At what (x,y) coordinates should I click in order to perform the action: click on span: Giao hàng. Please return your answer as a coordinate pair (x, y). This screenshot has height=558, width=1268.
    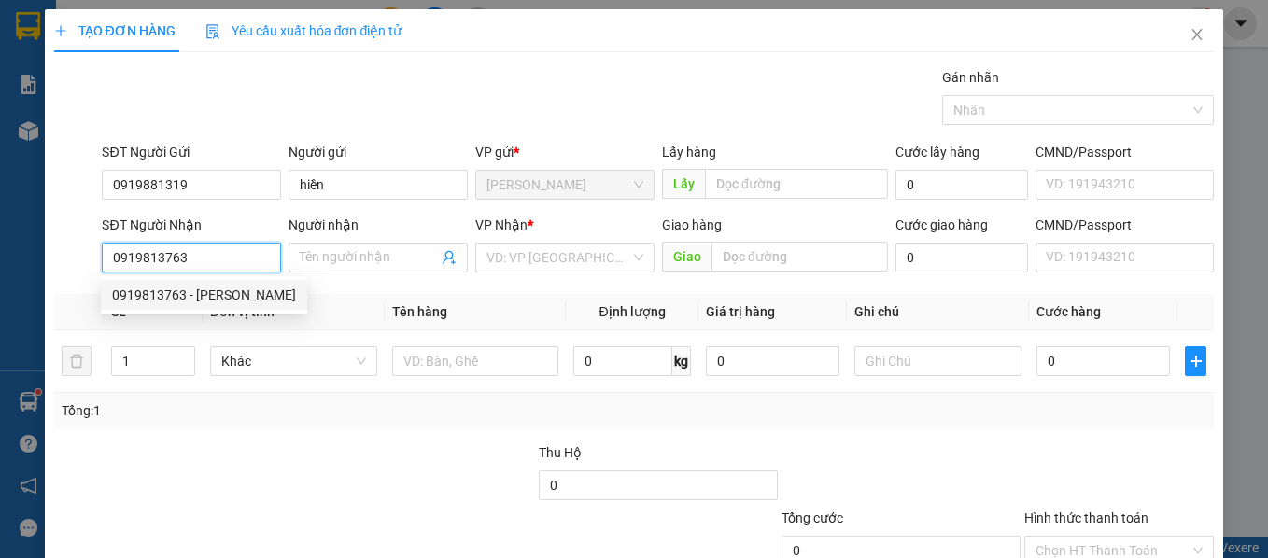
    Looking at the image, I should click on (692, 225).